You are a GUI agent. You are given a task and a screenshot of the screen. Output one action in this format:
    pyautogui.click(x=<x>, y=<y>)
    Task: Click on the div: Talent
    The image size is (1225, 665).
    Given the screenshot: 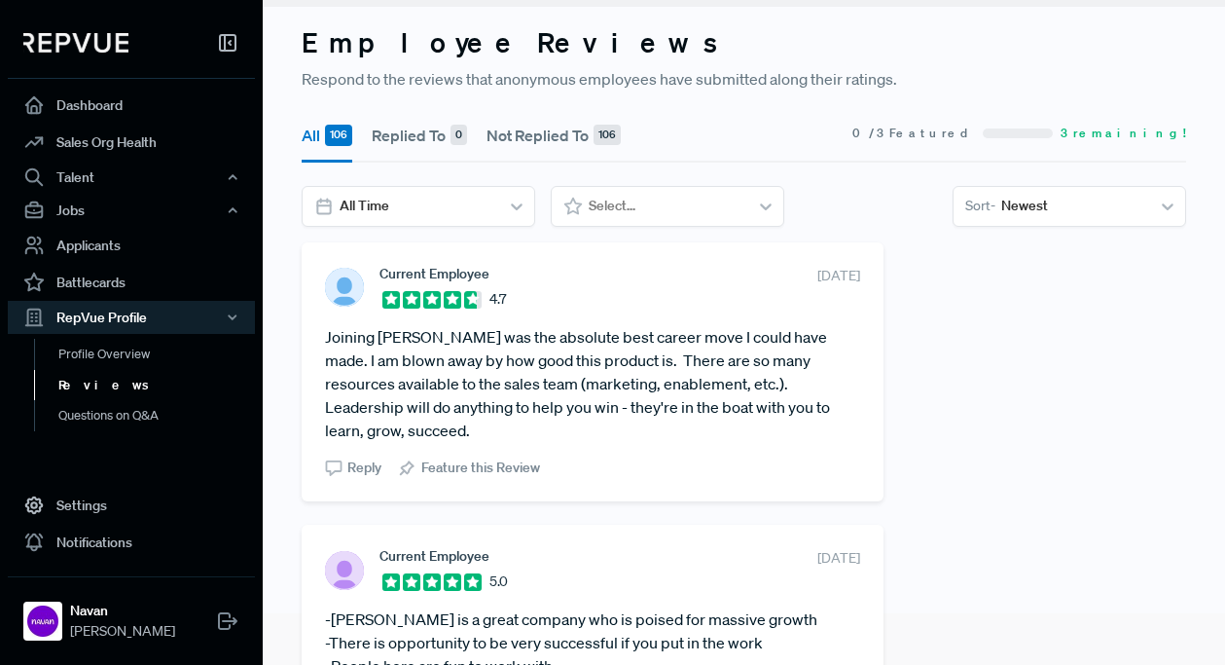 What is the action you would take?
    pyautogui.click(x=131, y=177)
    